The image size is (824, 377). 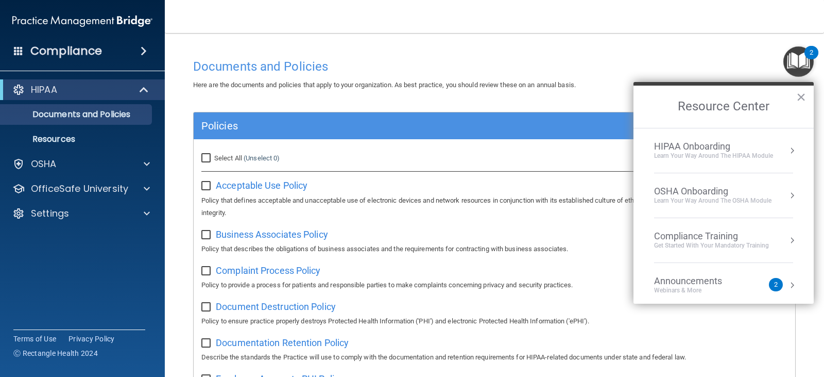 I want to click on p: Policy to provide a process for patients and responsible parties to make complaints concerning pr..., so click(x=494, y=285).